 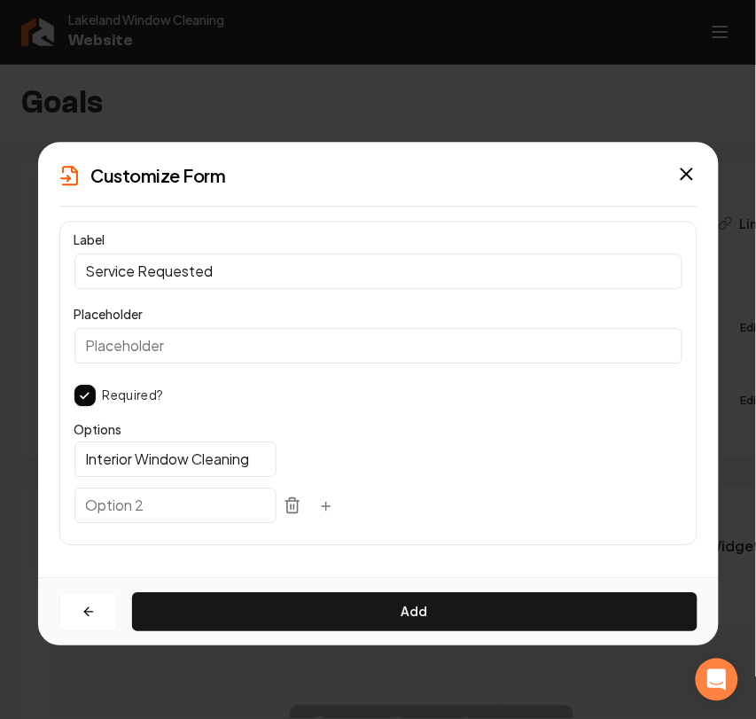 I want to click on label: Placeholder, so click(x=109, y=314).